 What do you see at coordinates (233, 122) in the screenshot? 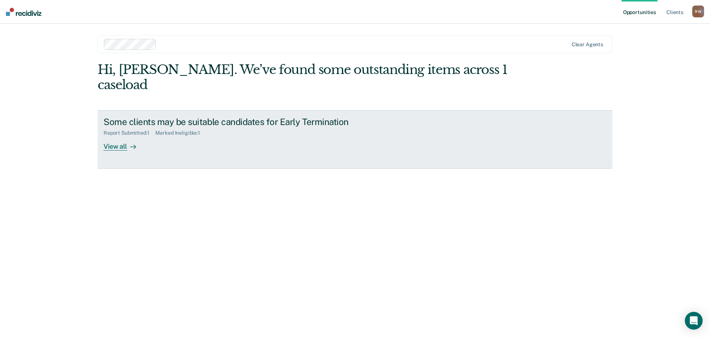
I see `div: Some clients may be suitable candidates for Early Termination` at bounding box center [233, 122].